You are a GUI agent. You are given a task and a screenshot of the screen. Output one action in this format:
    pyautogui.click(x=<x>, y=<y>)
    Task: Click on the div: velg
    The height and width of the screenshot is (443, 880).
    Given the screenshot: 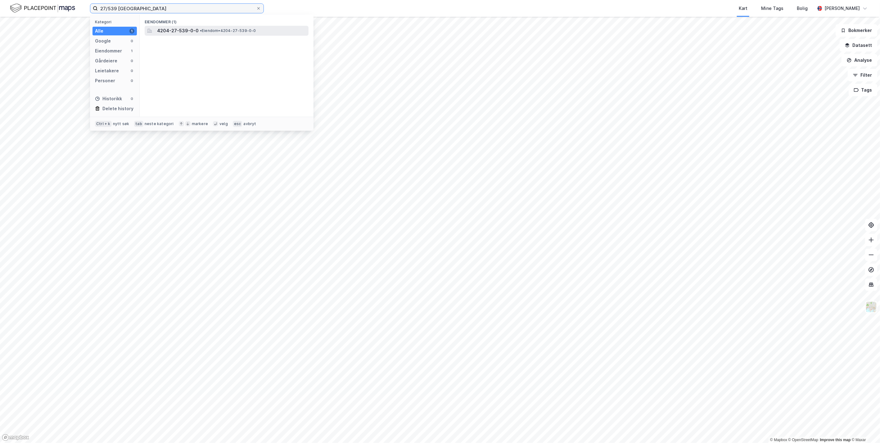 What is the action you would take?
    pyautogui.click(x=224, y=124)
    